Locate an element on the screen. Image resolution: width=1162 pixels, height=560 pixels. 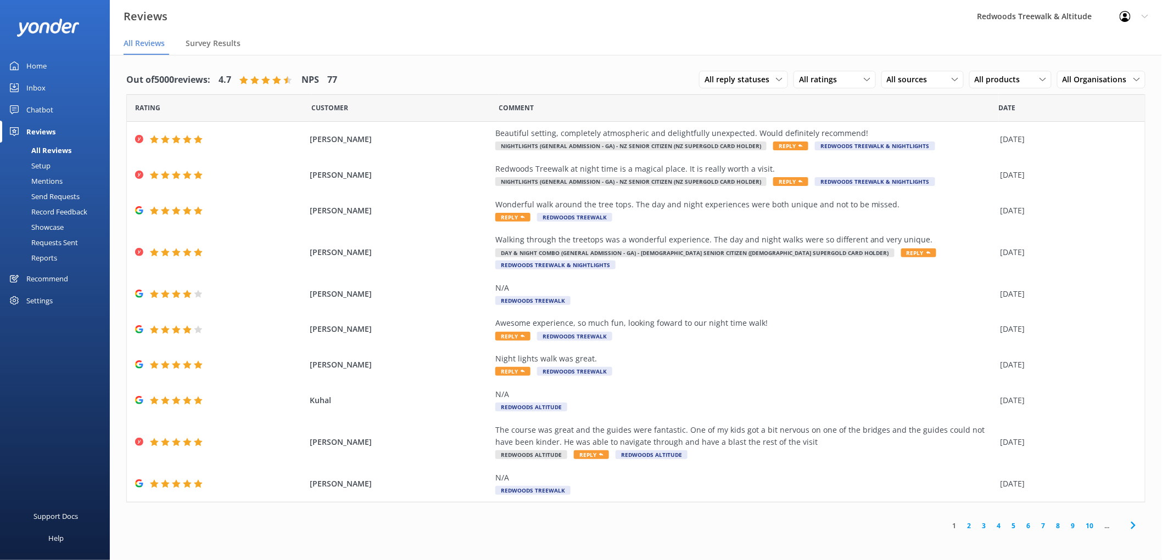
img: yonder-white-logo.png is located at coordinates (48, 27).